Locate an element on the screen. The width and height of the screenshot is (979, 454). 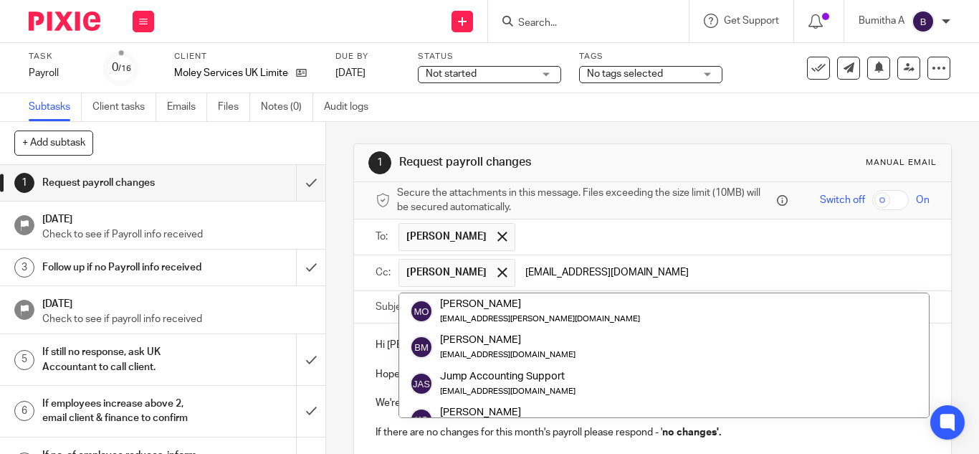
input: Search is located at coordinates (581, 24).